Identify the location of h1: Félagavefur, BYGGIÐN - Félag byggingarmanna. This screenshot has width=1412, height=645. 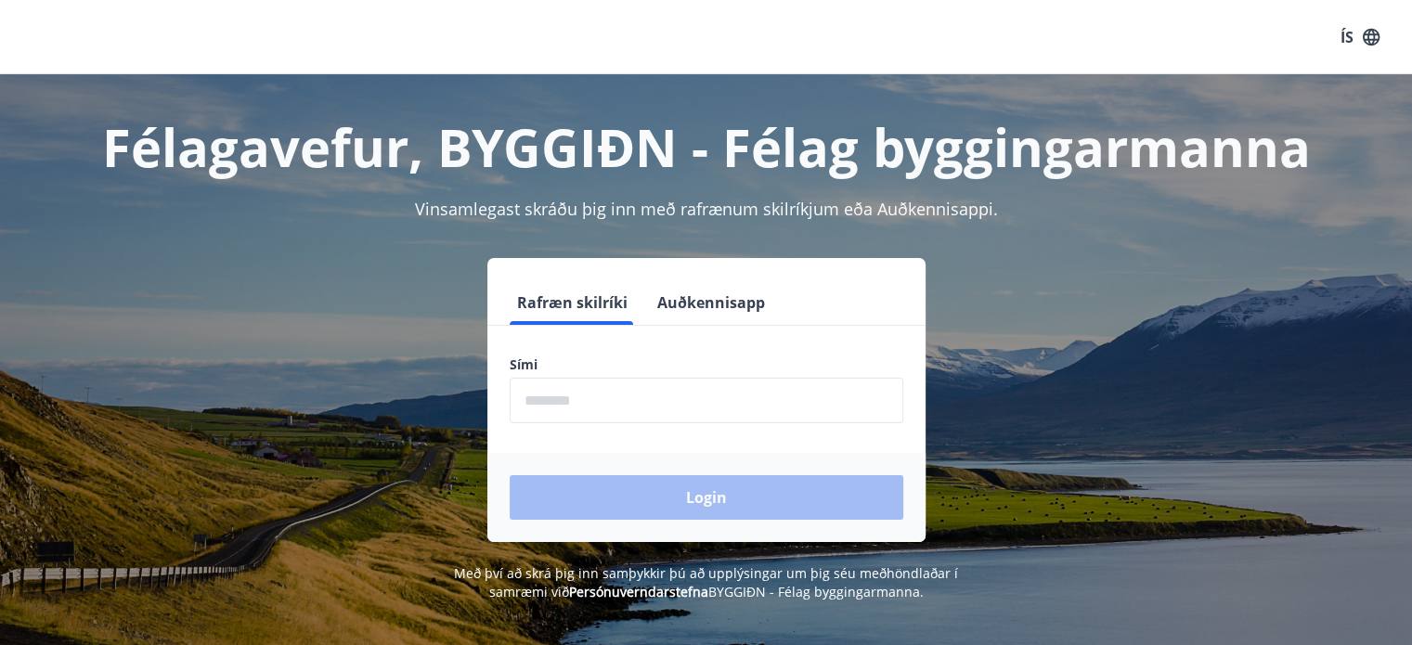
(706, 147).